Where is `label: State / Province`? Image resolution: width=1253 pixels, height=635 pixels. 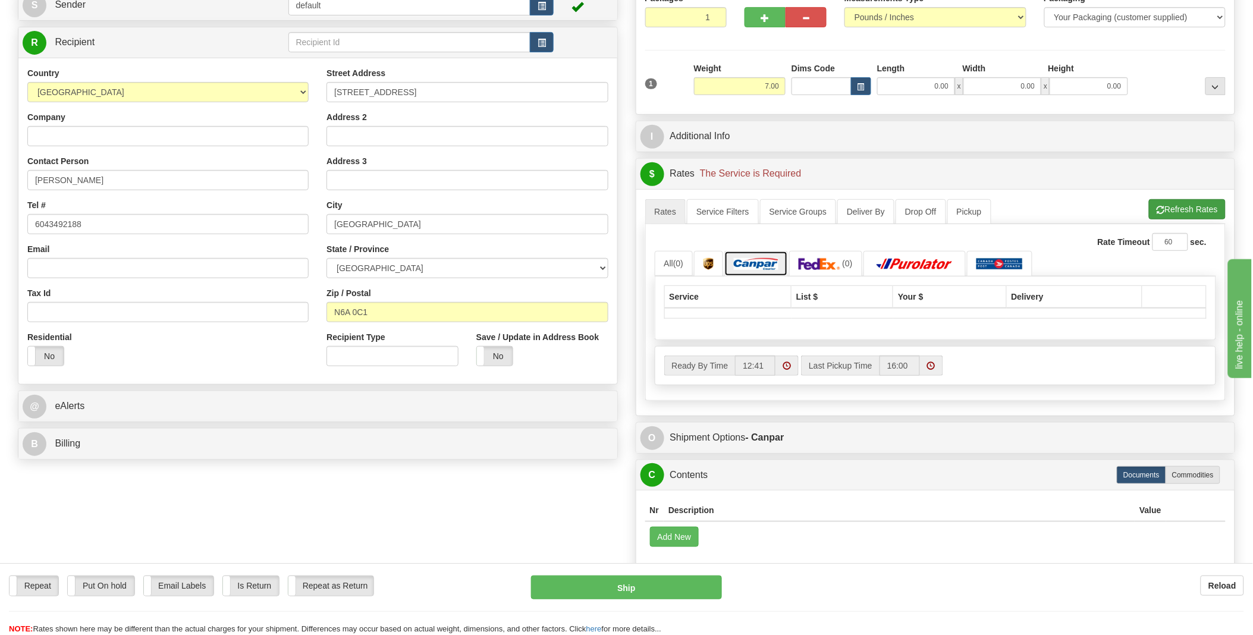
label: State / Province is located at coordinates (357, 249).